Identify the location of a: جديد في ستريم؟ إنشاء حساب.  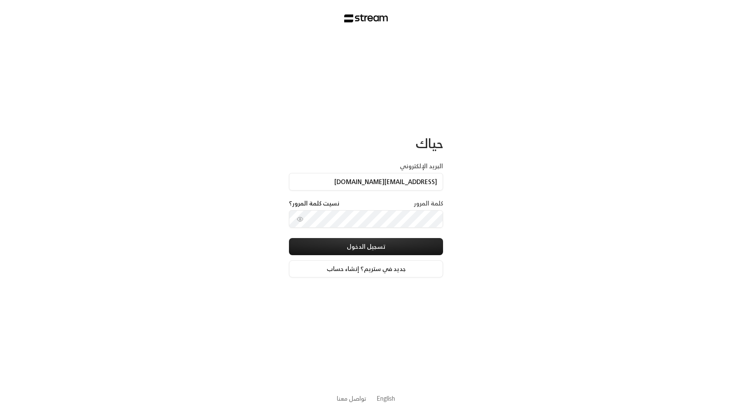
(366, 269).